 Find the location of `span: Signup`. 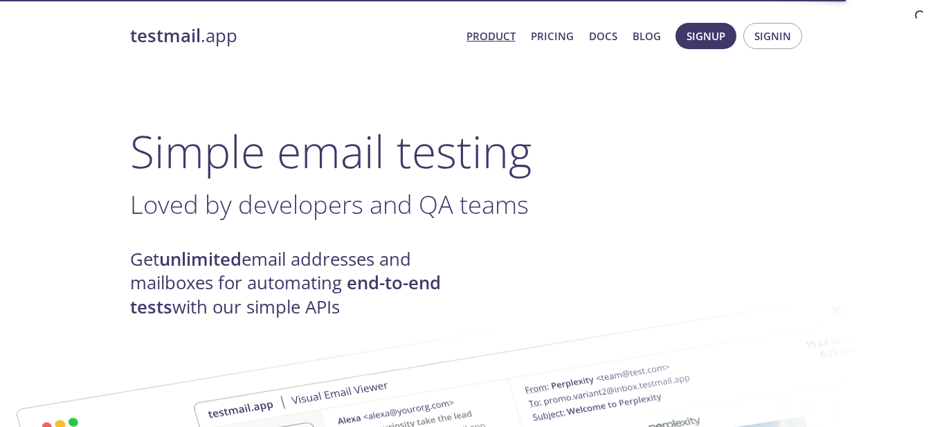

span: Signup is located at coordinates (706, 36).